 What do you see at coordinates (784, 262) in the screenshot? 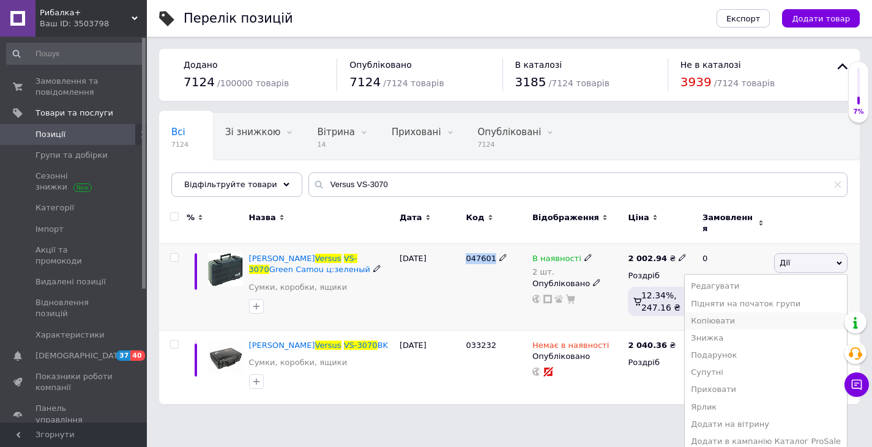
I see `span: Дії` at bounding box center [784, 262].